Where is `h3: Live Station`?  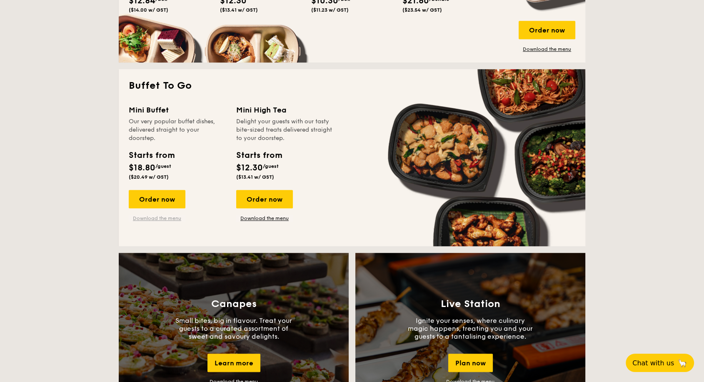 h3: Live Station is located at coordinates (470, 304).